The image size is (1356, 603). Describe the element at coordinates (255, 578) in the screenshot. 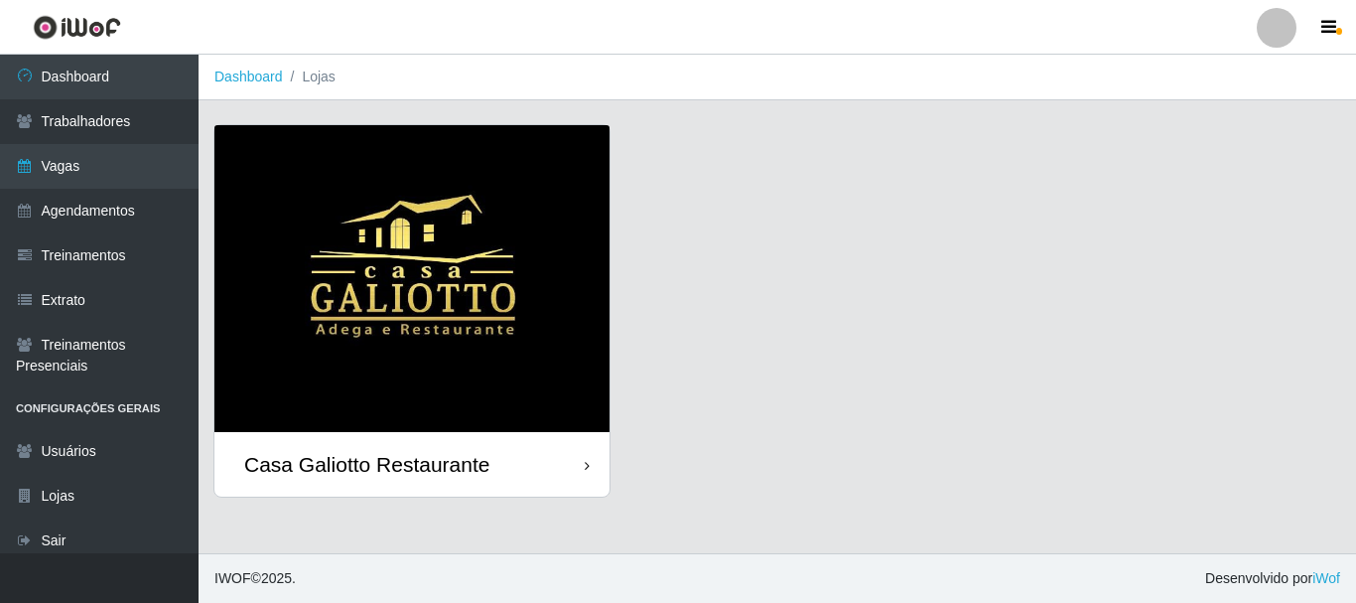

I see `span: © 2025 .` at that location.